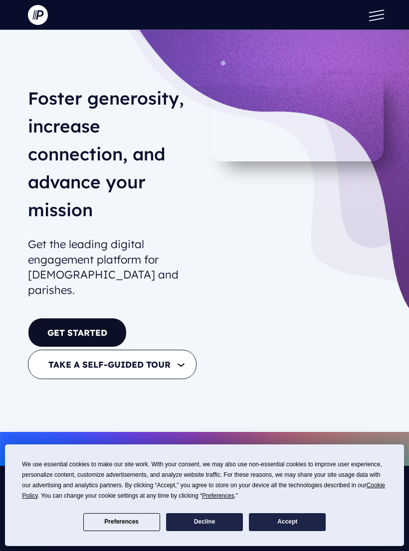  I want to click on a: GET STARTED, so click(77, 332).